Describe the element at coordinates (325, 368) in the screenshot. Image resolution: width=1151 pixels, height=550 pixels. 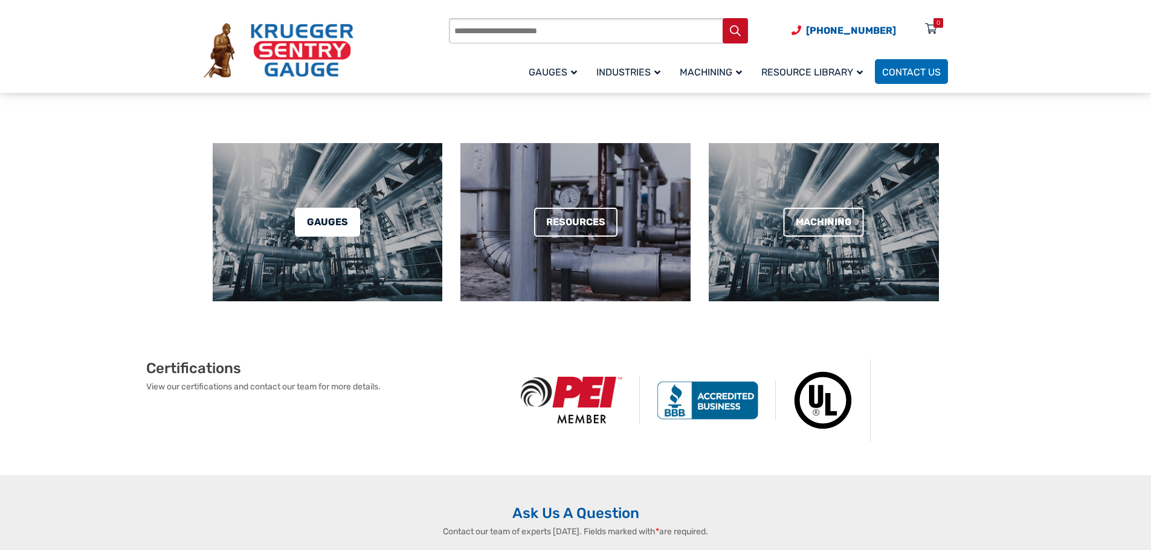
I see `h2: Certifications` at that location.